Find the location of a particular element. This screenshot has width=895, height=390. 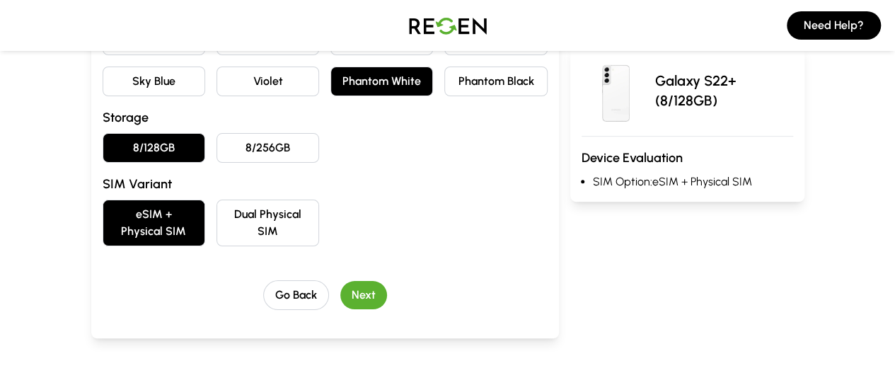

button: Go Back is located at coordinates (296, 295).